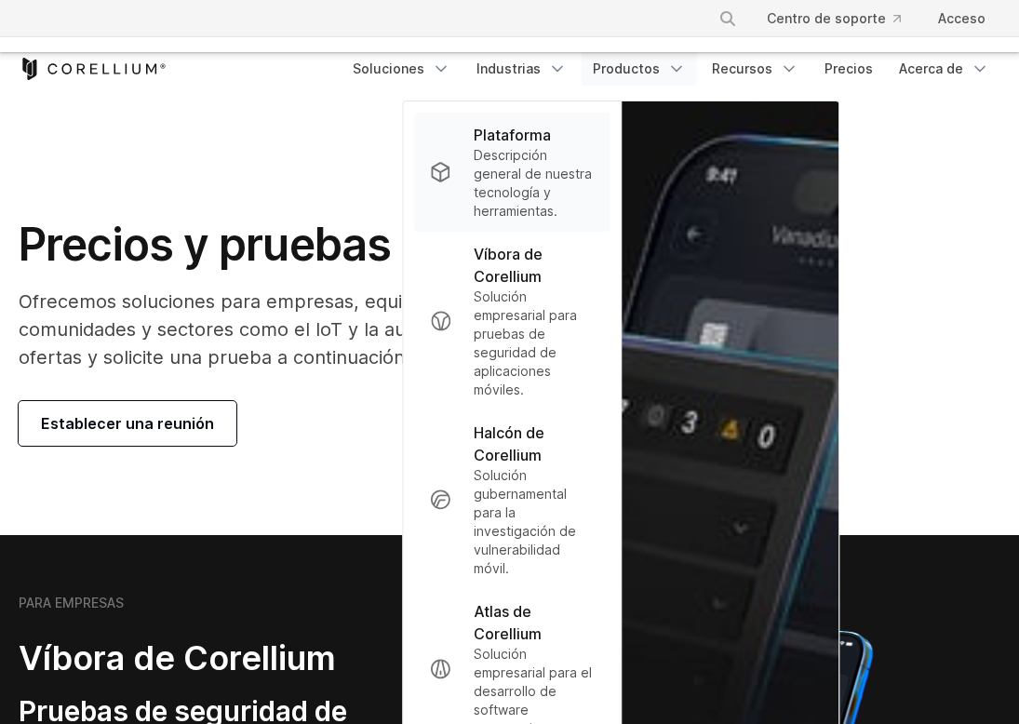 This screenshot has height=724, width=1019. What do you see at coordinates (512, 135) in the screenshot?
I see `font: Plataforma` at bounding box center [512, 135].